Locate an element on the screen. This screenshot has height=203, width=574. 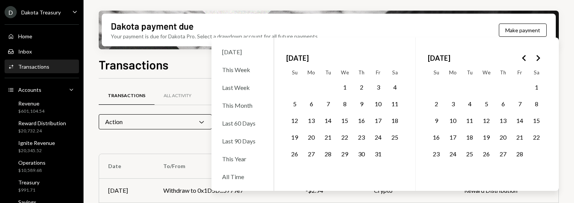
div: $20,345.52 is located at coordinates (36, 151).